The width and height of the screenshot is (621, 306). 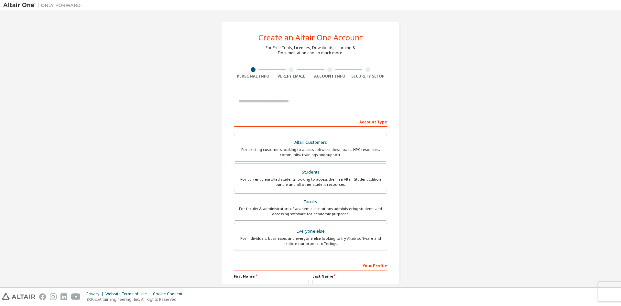 What do you see at coordinates (53, 297) in the screenshot?
I see `img: instagram.svg` at bounding box center [53, 297].